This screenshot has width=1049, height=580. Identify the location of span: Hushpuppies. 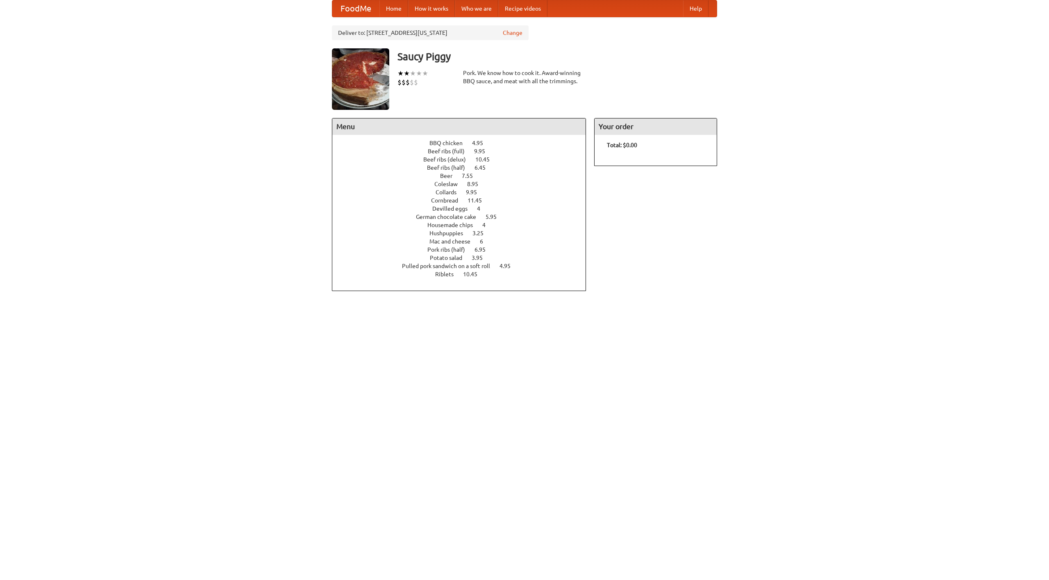
(450, 233).